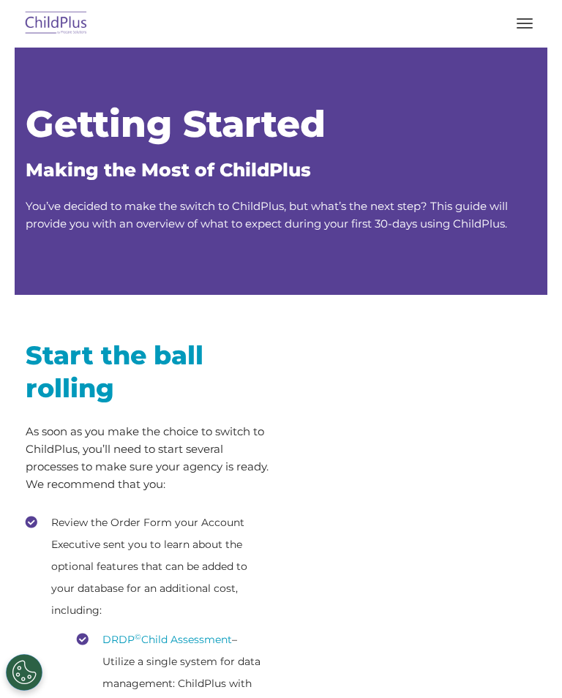  I want to click on button: Cookies Settings, so click(24, 672).